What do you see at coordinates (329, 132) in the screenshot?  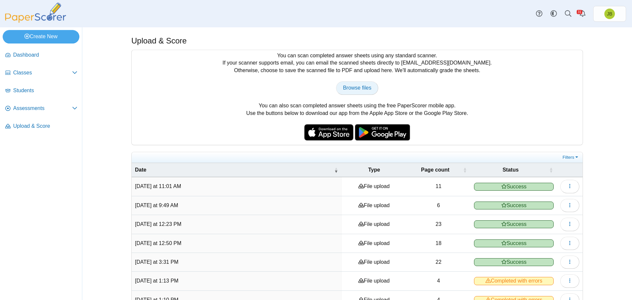 I see `img: apple-store-badge.svg` at bounding box center [329, 132].